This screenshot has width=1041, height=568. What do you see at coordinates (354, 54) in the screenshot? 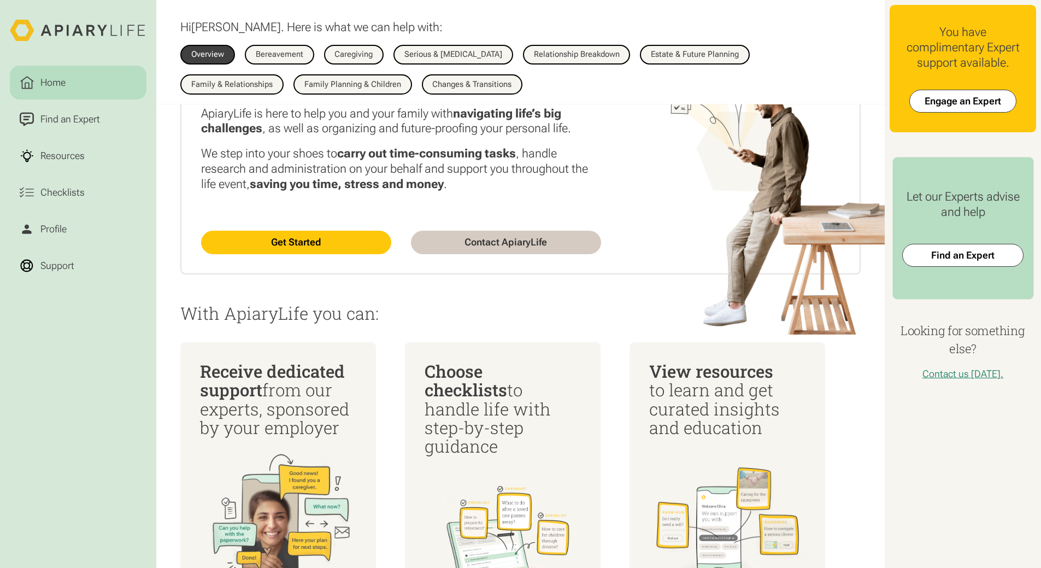
I see `div: Caregiving` at bounding box center [354, 54].